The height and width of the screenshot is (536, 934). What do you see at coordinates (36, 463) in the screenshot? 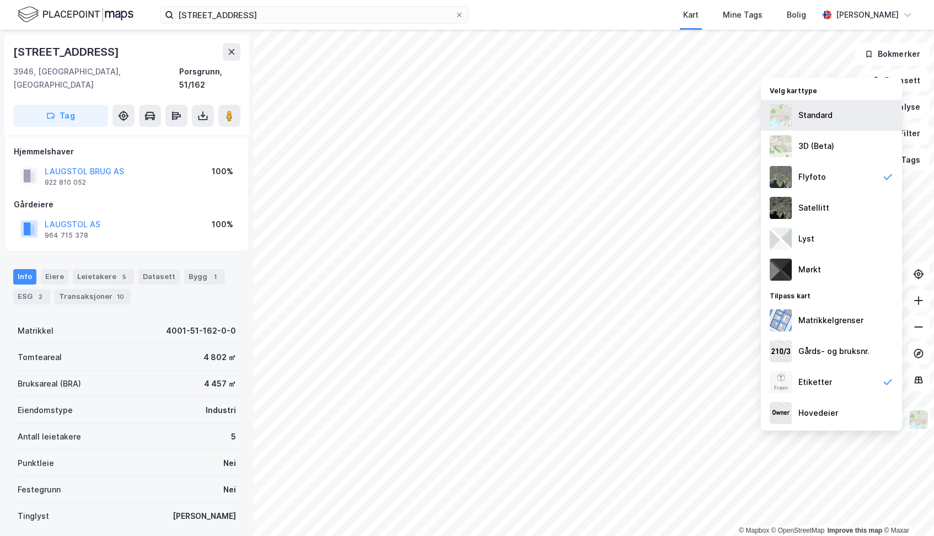
I see `div: Punktleie` at bounding box center [36, 463].